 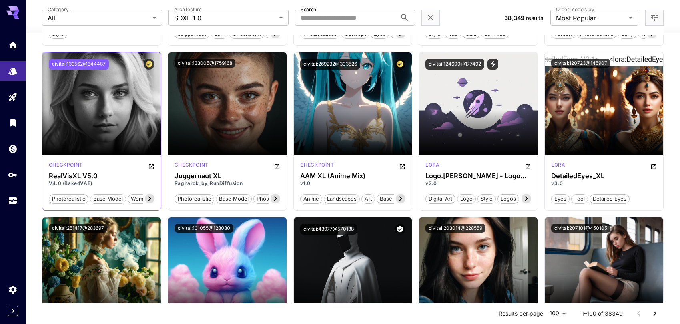 I want to click on h3: RealVisXL V5.0, so click(x=102, y=176).